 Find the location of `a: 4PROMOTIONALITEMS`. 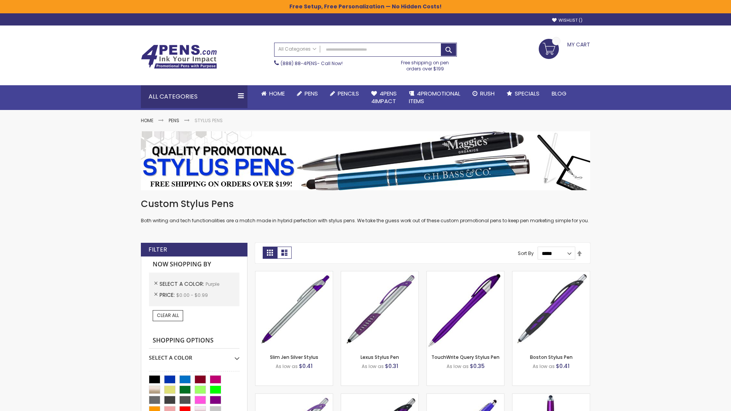

a: 4PROMOTIONALITEMS is located at coordinates (434, 97).